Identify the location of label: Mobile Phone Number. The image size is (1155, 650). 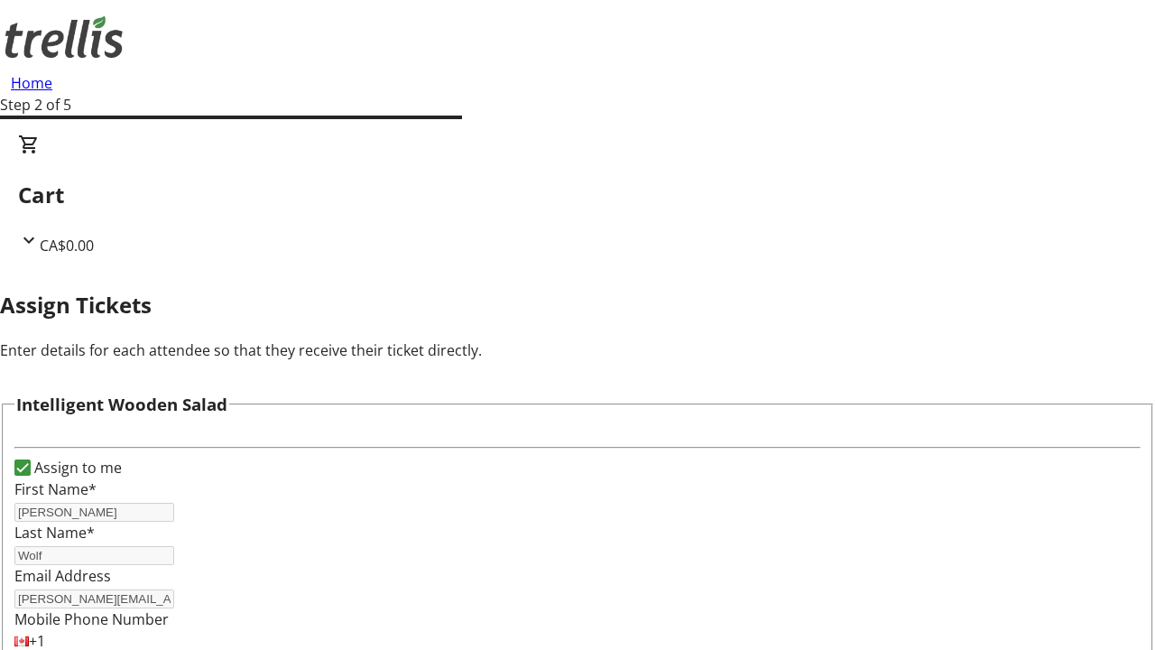
(91, 619).